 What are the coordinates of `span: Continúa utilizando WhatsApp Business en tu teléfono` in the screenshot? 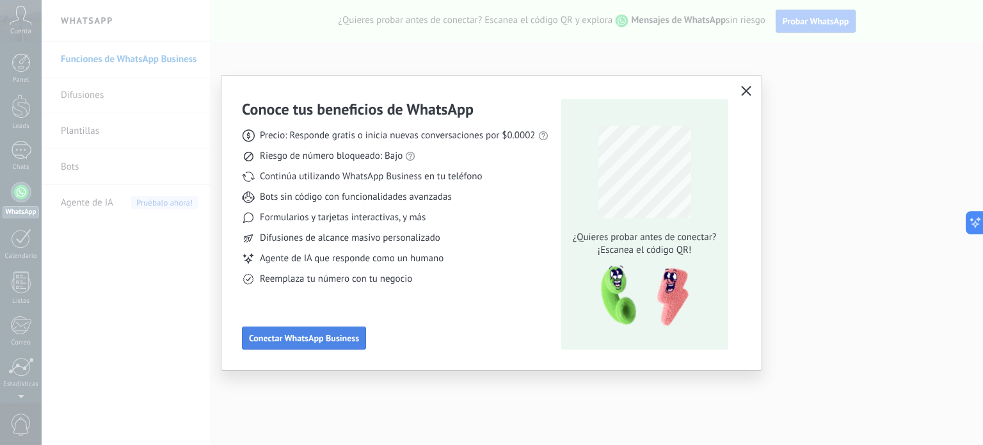 It's located at (370, 177).